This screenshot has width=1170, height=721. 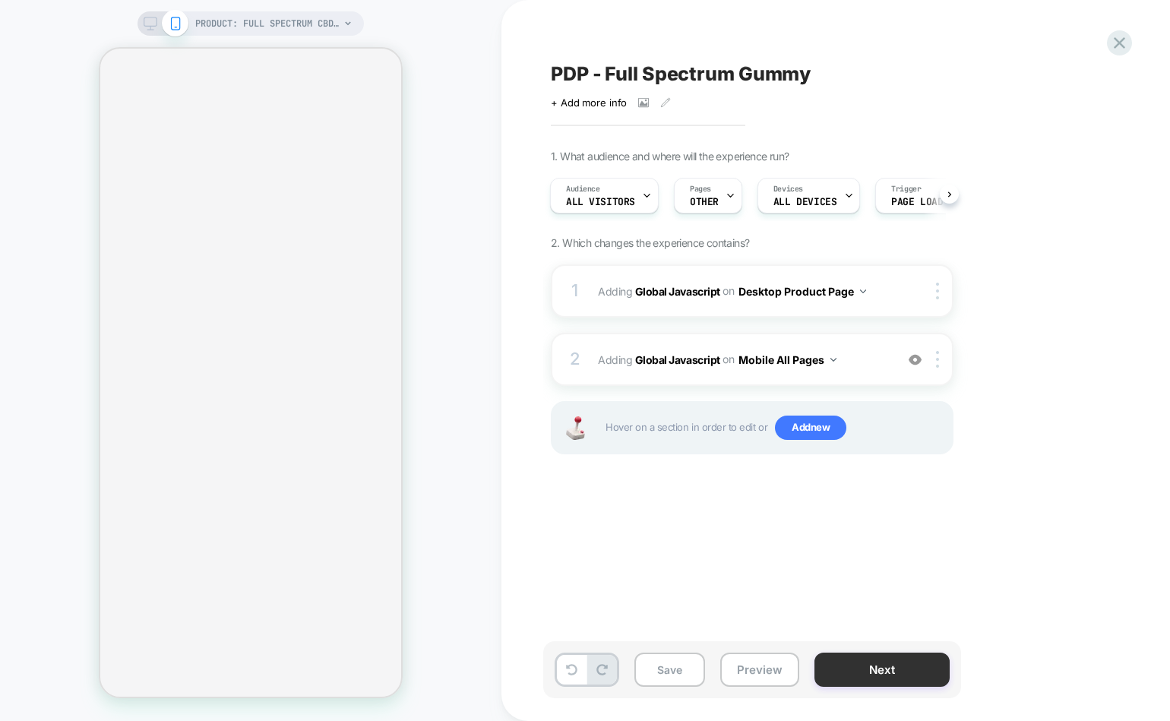 I want to click on button: Next, so click(x=882, y=669).